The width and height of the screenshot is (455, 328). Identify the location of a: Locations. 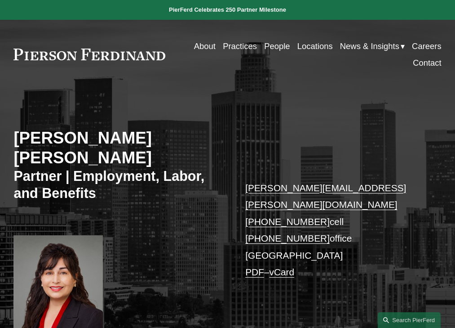
(315, 46).